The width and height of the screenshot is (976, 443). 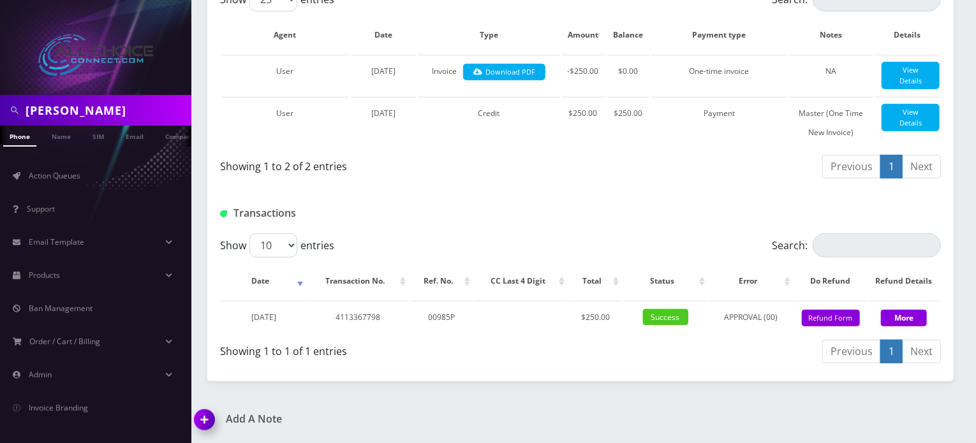 What do you see at coordinates (441, 317) in the screenshot?
I see `td: 00985P` at bounding box center [441, 317].